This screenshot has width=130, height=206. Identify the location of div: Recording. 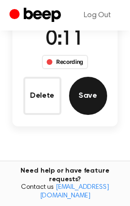
(65, 62).